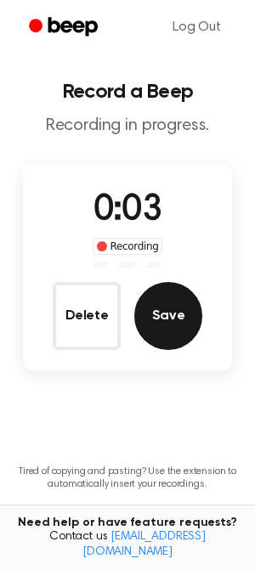  I want to click on a: Beep, so click(65, 27).